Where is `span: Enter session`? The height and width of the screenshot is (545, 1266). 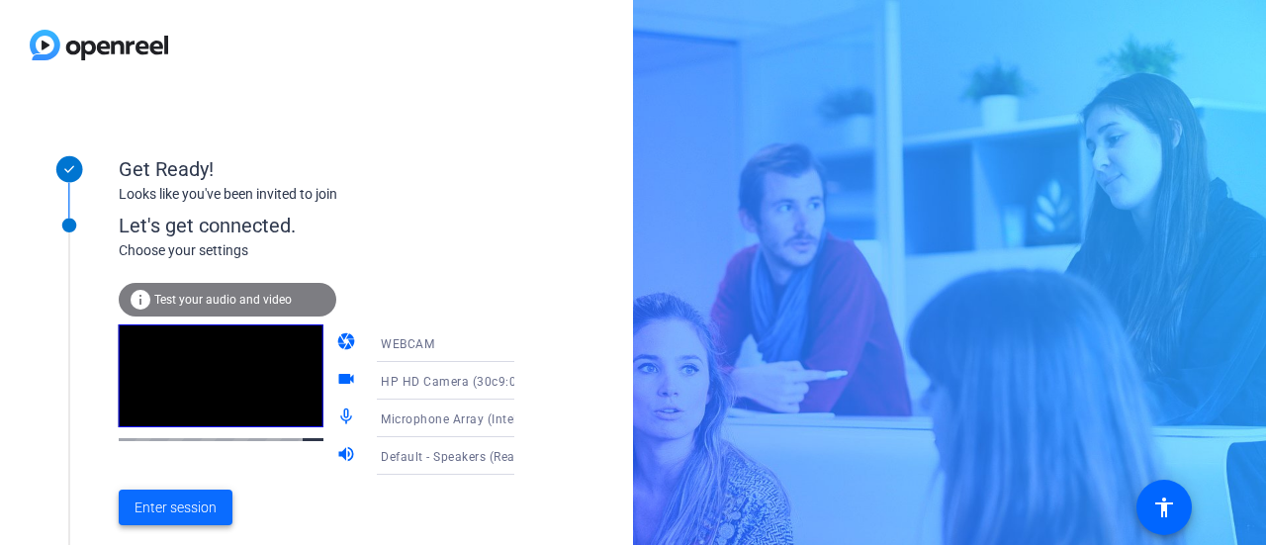
span: Enter session is located at coordinates (175, 507).